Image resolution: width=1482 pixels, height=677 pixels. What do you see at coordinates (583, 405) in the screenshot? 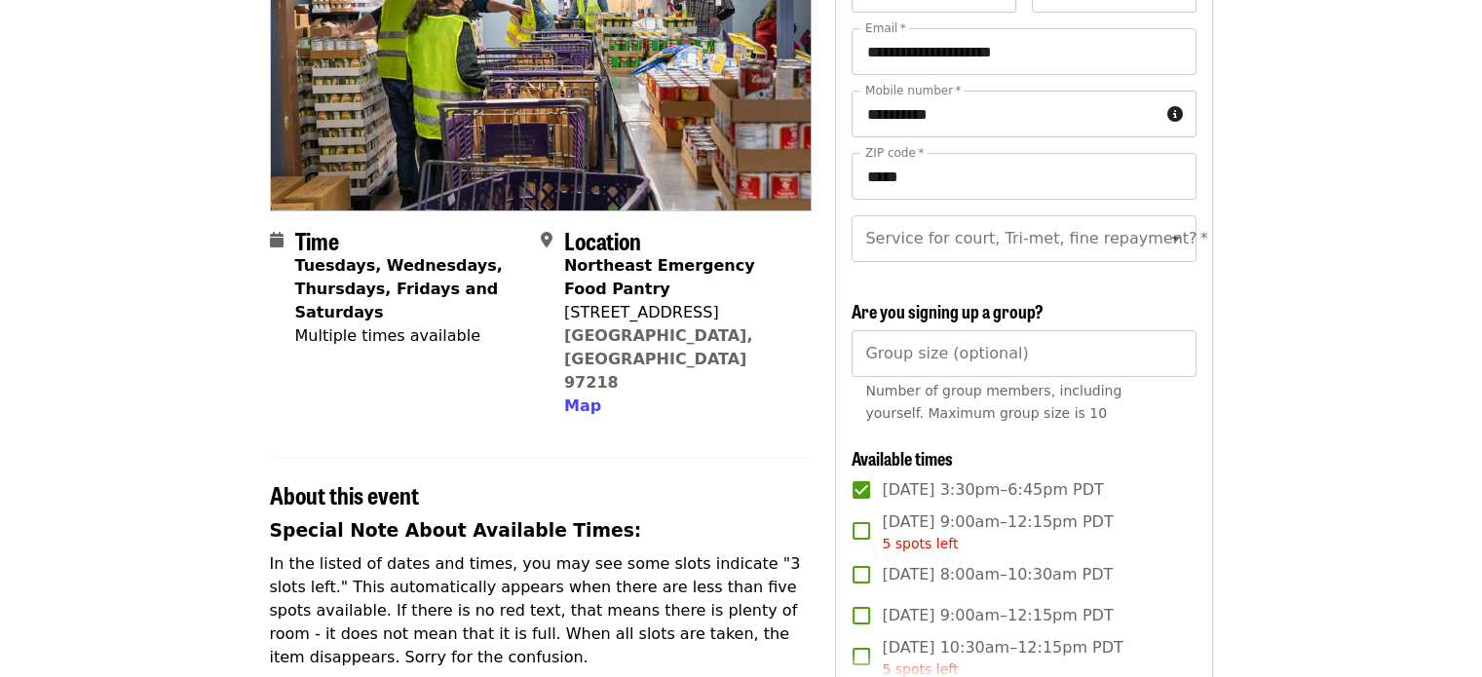
I see `span: Map` at bounding box center [583, 405].